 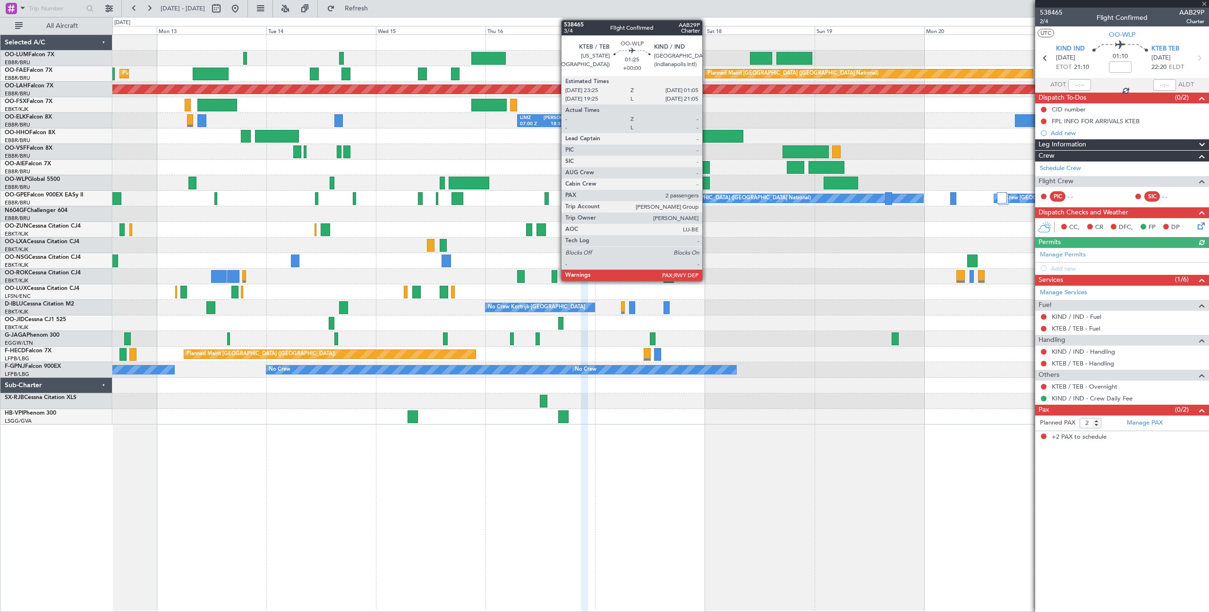 I want to click on div: PIC, so click(x=1057, y=196).